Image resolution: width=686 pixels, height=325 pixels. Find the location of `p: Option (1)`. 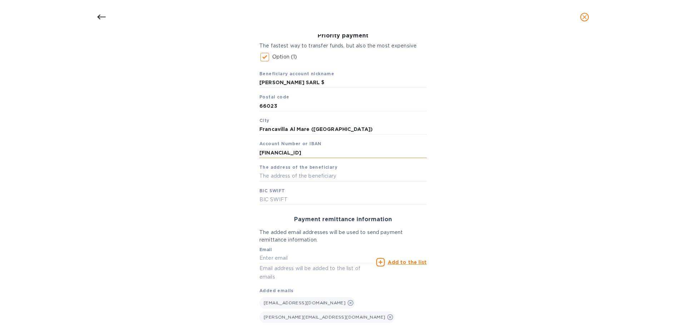

p: Option (1) is located at coordinates (284, 57).